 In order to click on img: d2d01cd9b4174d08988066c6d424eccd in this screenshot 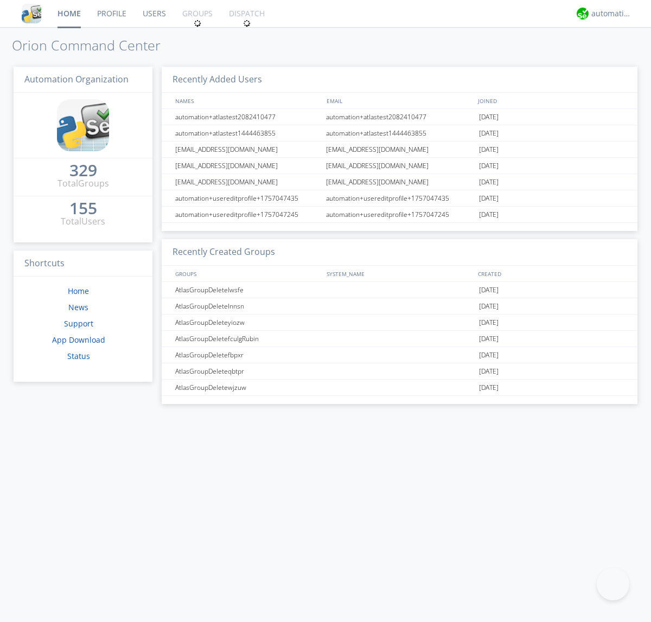, I will do `click(583, 14)`.